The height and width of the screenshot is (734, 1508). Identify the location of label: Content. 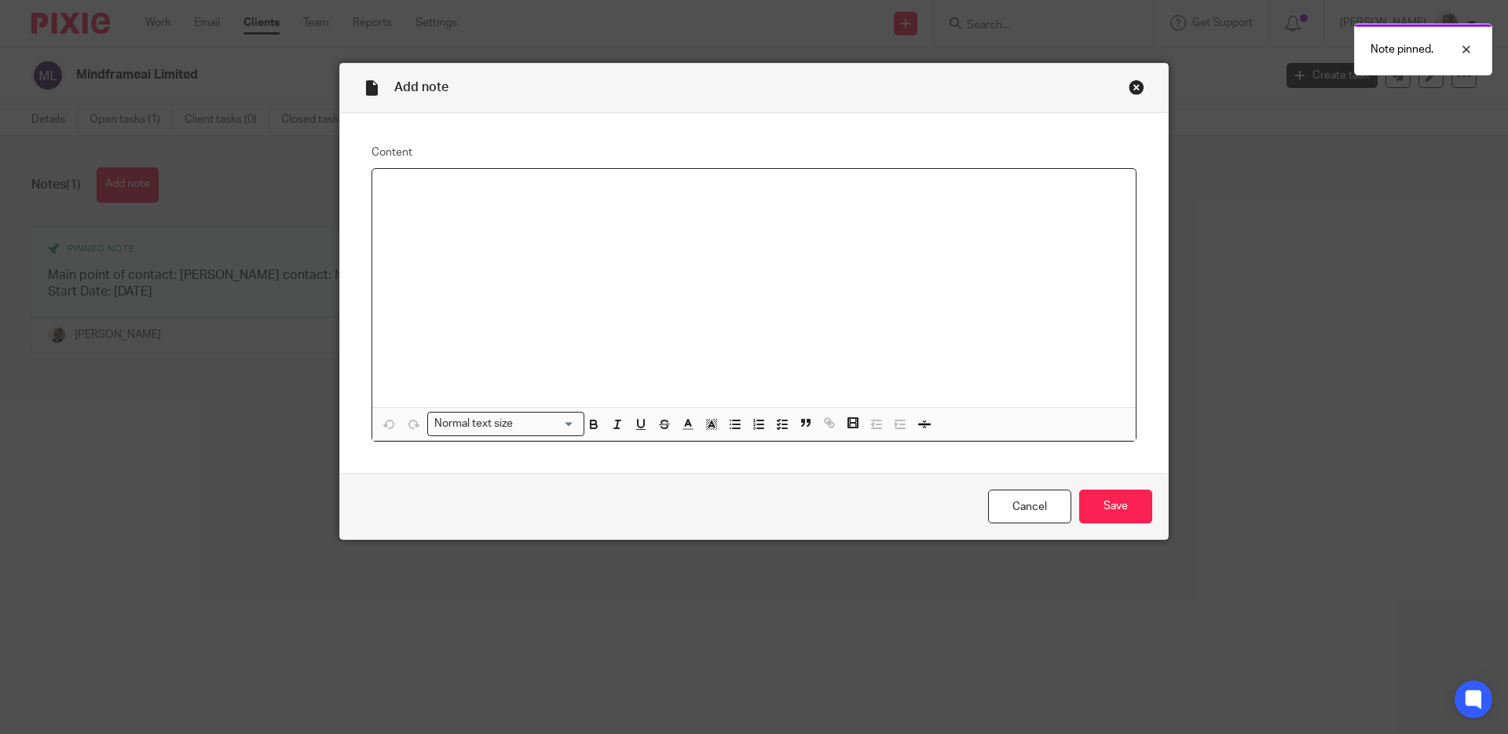
(754, 152).